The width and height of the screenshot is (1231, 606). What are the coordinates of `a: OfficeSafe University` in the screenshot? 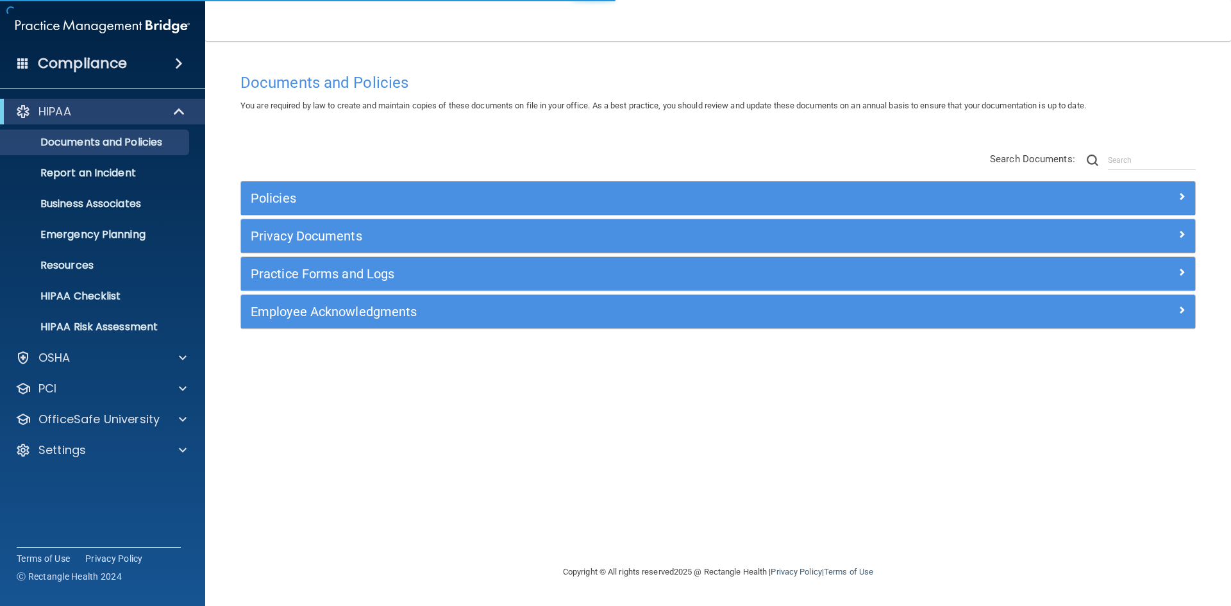 It's located at (101, 419).